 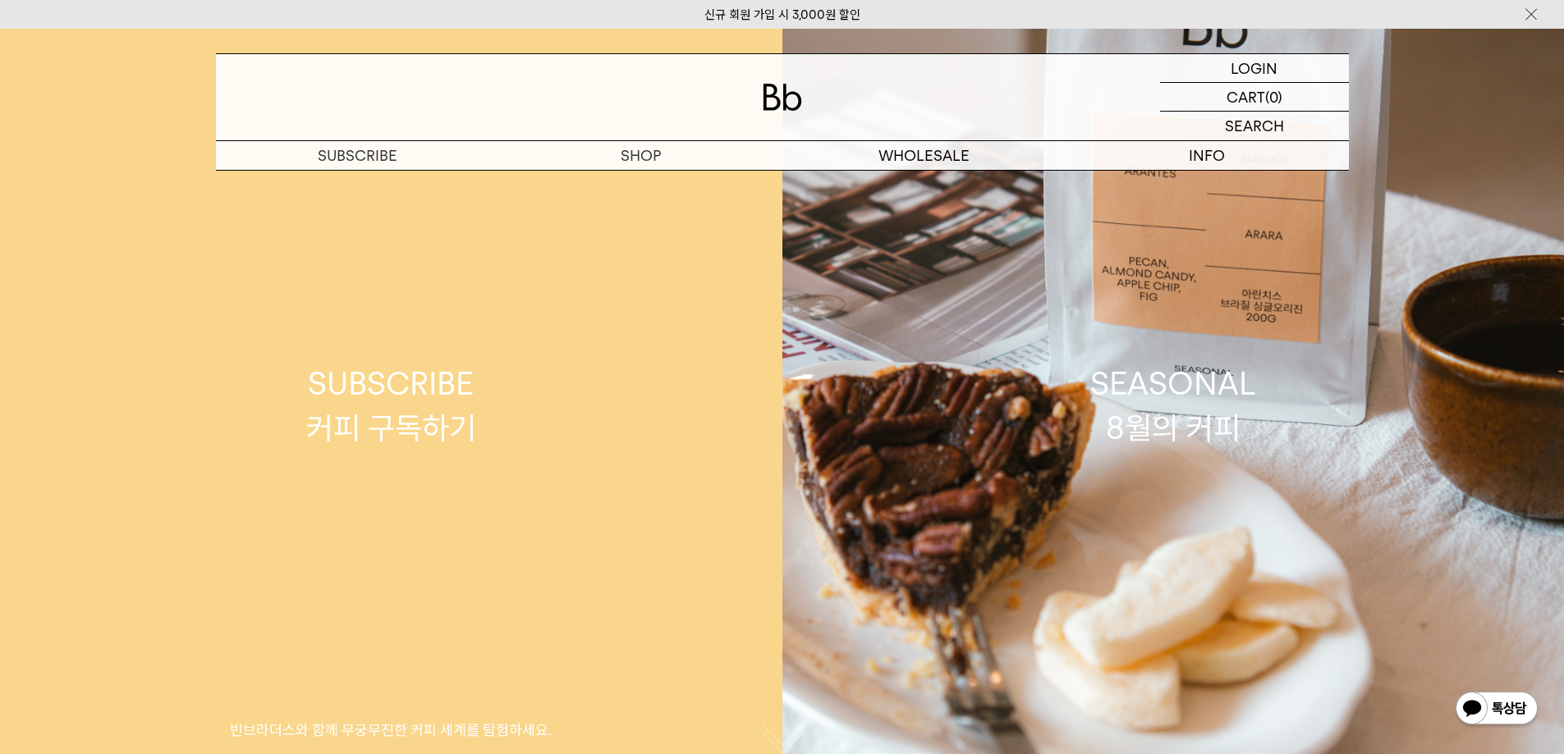 What do you see at coordinates (640, 155) in the screenshot?
I see `a: SHOP` at bounding box center [640, 155].